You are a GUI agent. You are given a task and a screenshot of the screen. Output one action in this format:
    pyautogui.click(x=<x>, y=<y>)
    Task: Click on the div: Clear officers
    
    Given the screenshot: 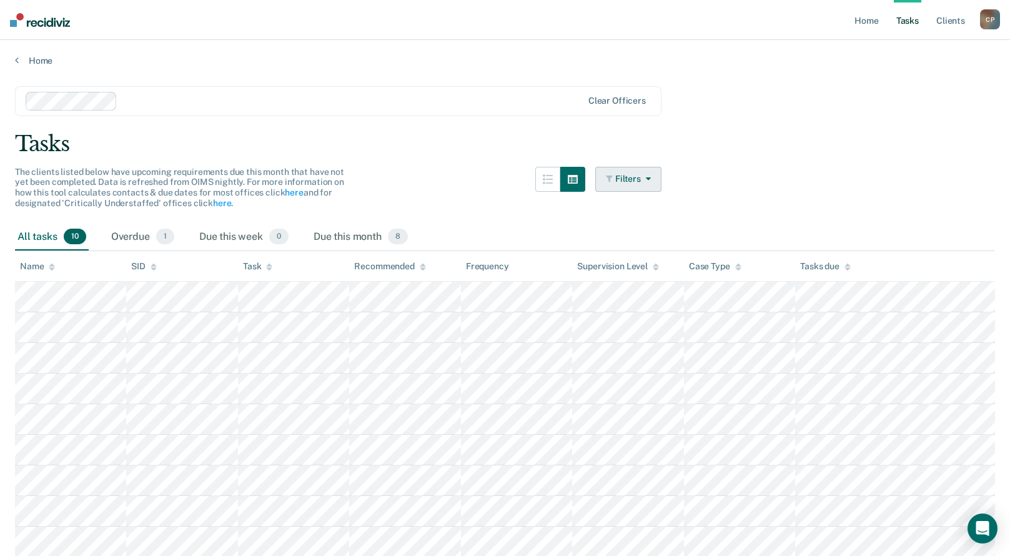 What is the action you would take?
    pyautogui.click(x=617, y=101)
    